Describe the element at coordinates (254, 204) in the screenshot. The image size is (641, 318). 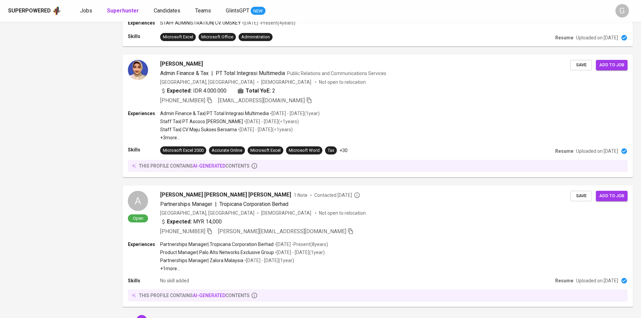
I see `span: Tropicana Corporation Berhad` at that location.